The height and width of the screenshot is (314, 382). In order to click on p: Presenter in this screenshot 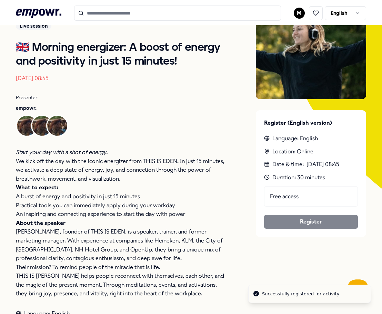, I will do `click(122, 97)`.